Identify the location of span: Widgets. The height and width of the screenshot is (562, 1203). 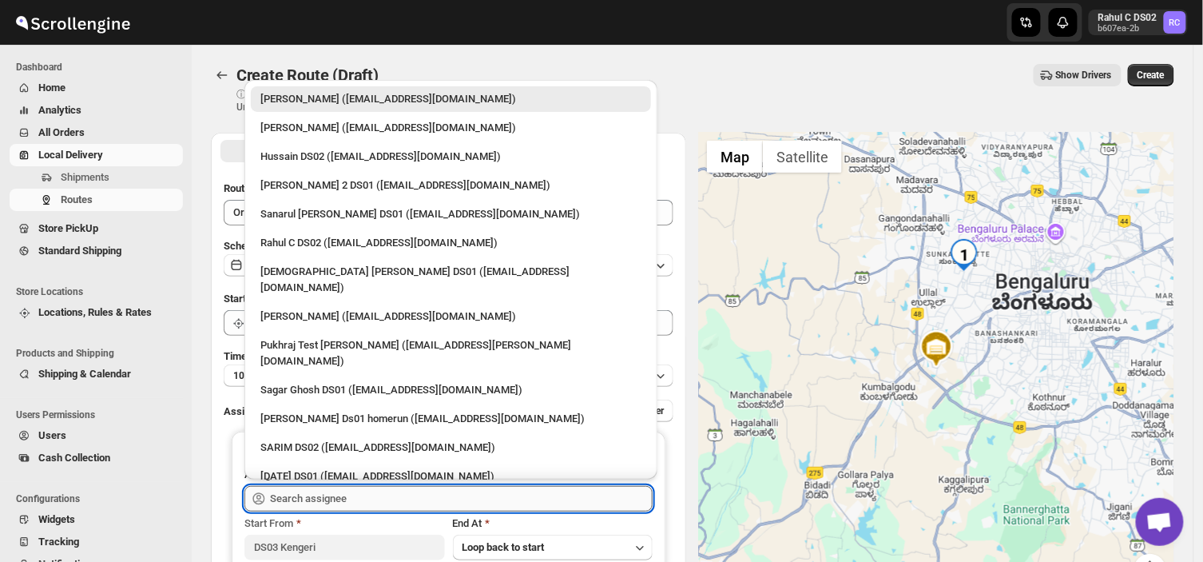
(57, 519).